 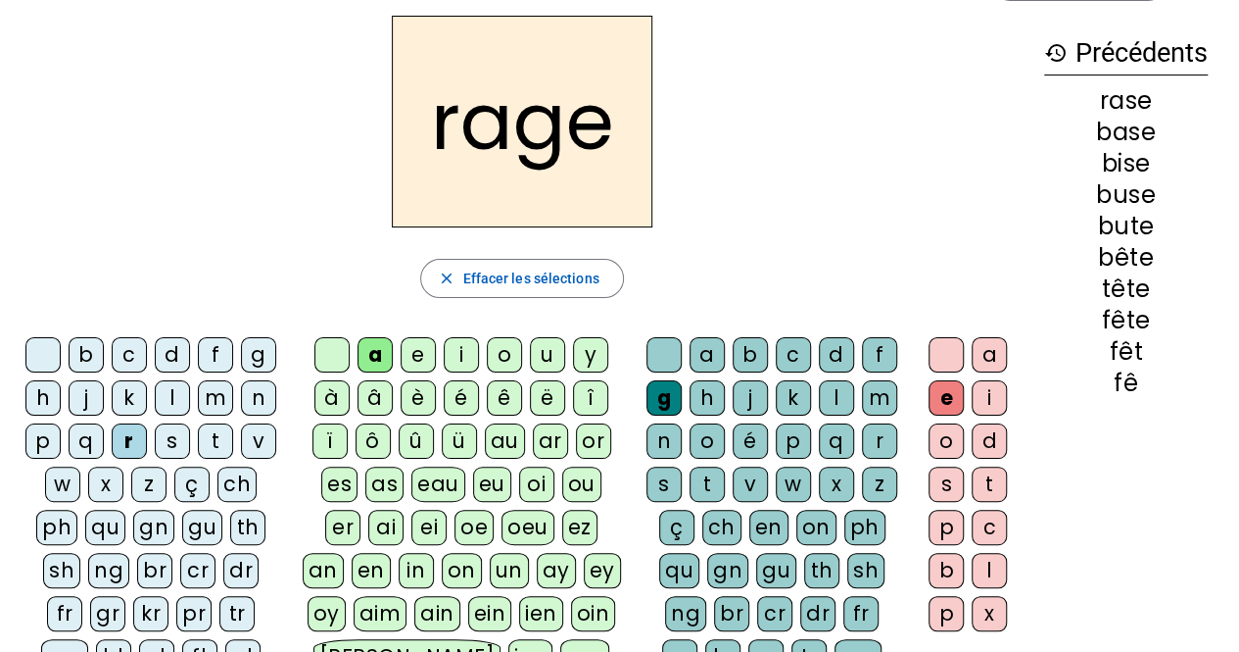 What do you see at coordinates (541, 613) in the screenshot?
I see `div: ien` at bounding box center [541, 613].